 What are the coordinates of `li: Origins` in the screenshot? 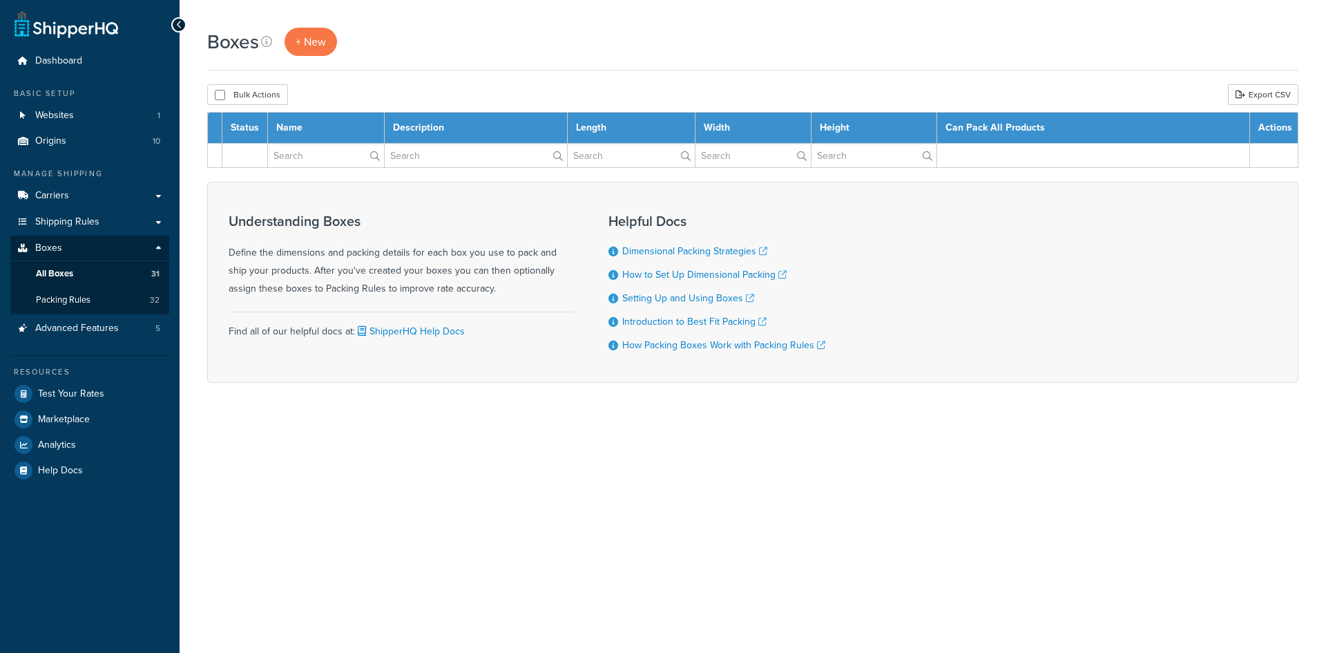 It's located at (90, 141).